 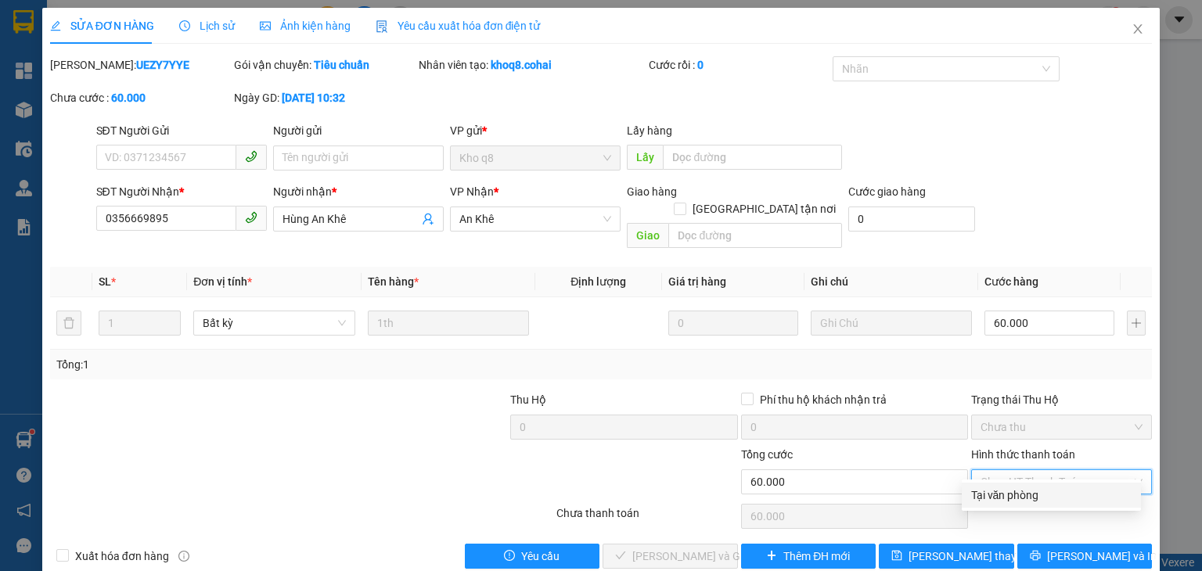 I want to click on div: SĐT Người Gửi, so click(x=182, y=131).